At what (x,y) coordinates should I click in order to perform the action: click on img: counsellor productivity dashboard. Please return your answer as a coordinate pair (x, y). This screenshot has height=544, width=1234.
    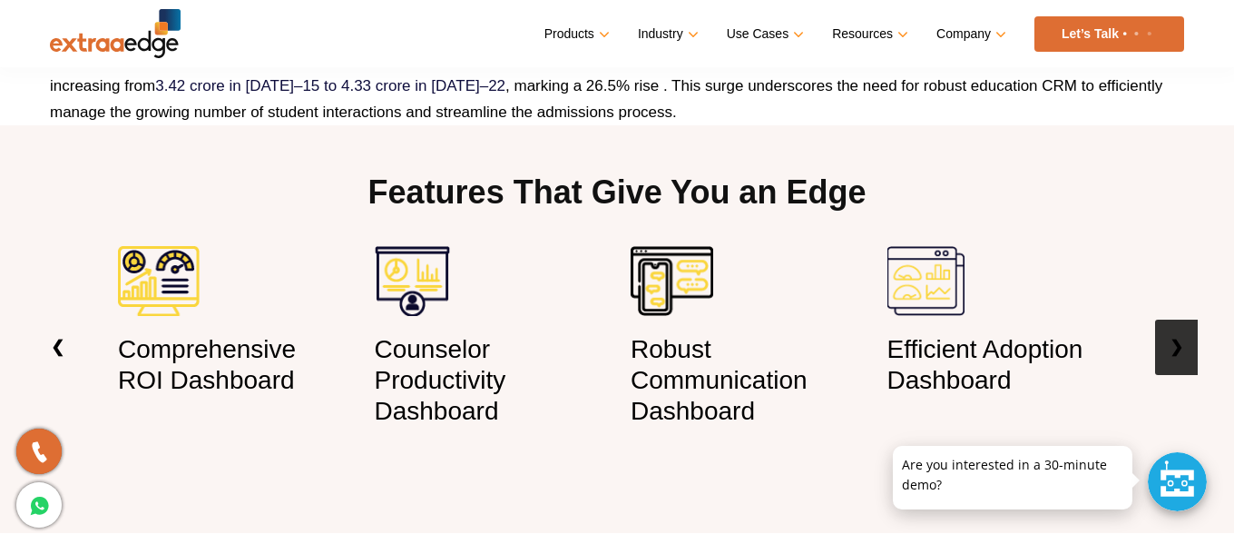
    Looking at the image, I should click on (412, 280).